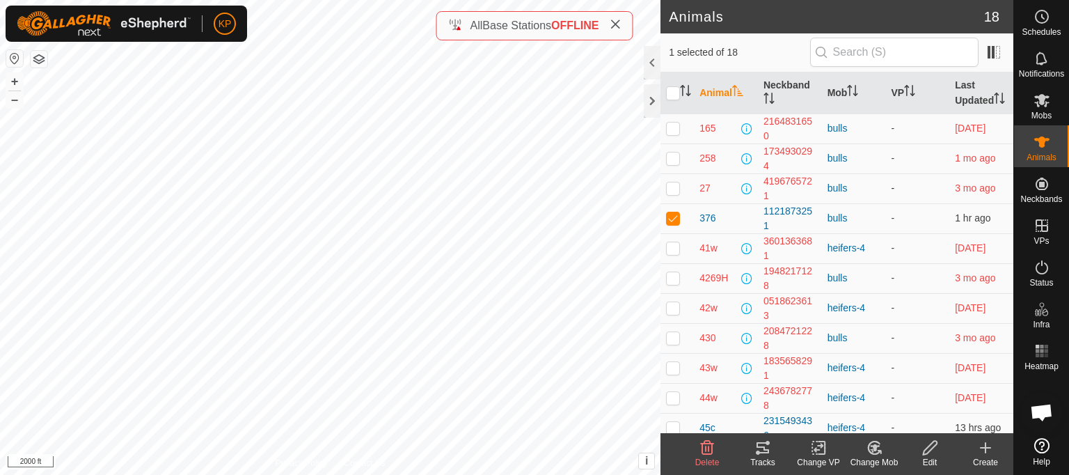  Describe the element at coordinates (225, 24) in the screenshot. I see `span: KP` at that location.